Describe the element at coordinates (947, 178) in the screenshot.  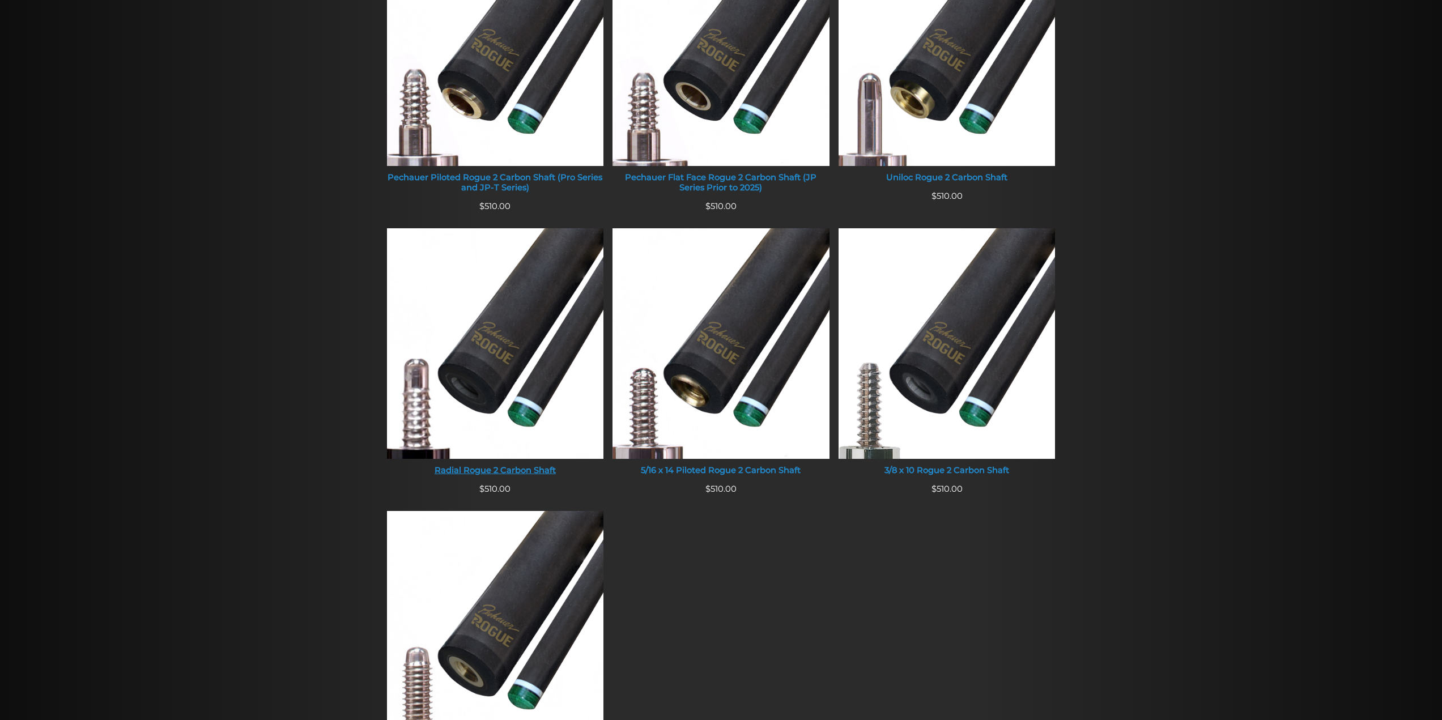
I see `div: Uniloc Rogue 2 Carbon Shaft` at that location.